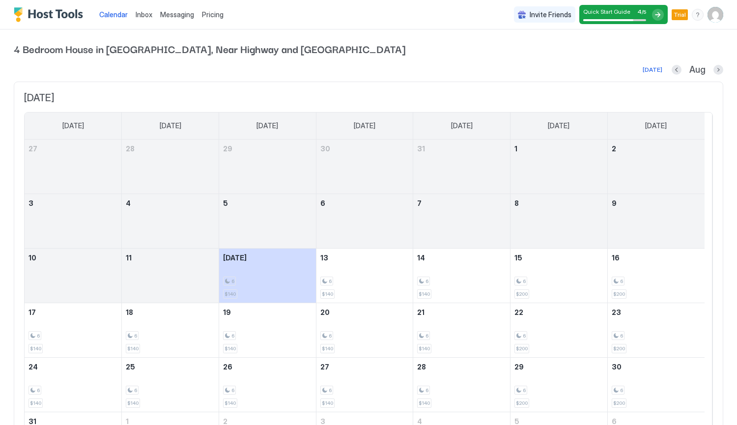 The image size is (737, 425). What do you see at coordinates (522, 348) in the screenshot?
I see `span: $200` at bounding box center [522, 348].